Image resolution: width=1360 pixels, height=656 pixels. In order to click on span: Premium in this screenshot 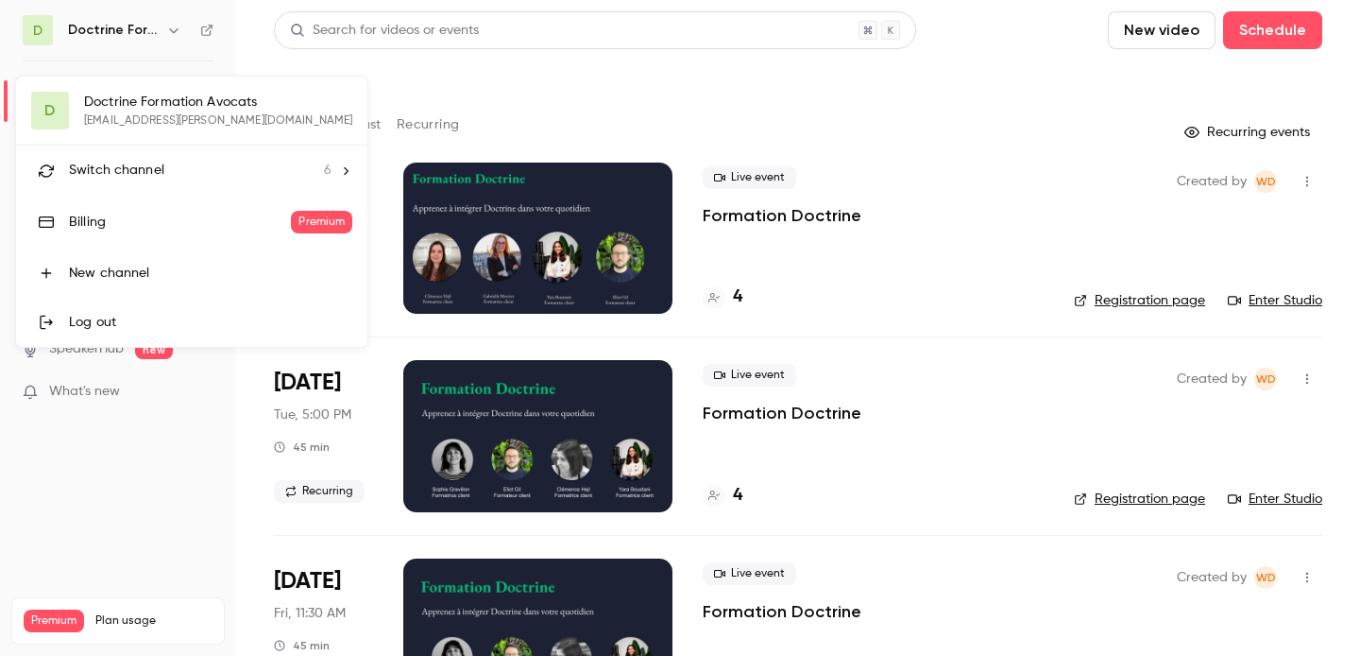, I will do `click(321, 222)`.